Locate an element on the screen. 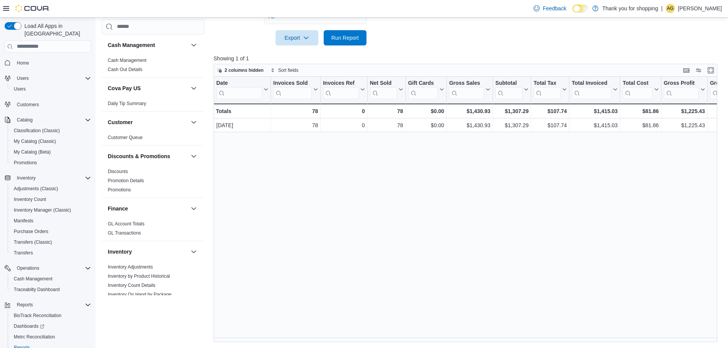  span: Users is located at coordinates (51, 89).